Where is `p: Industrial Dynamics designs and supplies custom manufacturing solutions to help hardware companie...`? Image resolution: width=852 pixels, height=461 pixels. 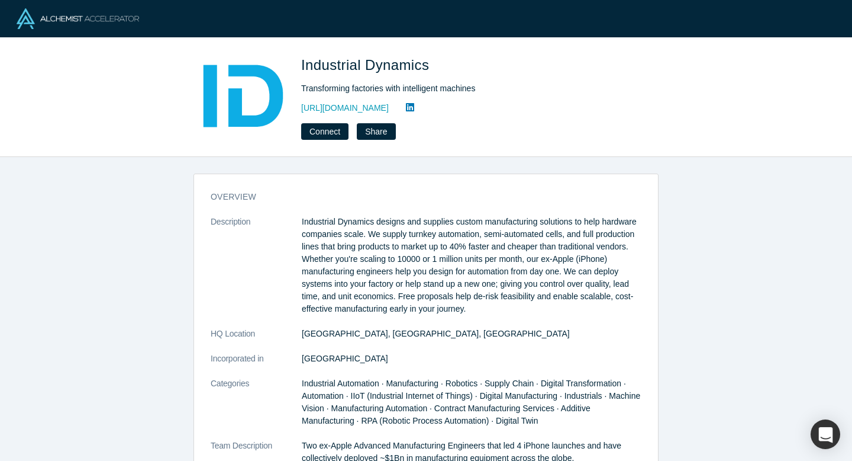
p: Industrial Dynamics designs and supplies custom manufacturing solutions to help hardware companie... is located at coordinates (472, 265).